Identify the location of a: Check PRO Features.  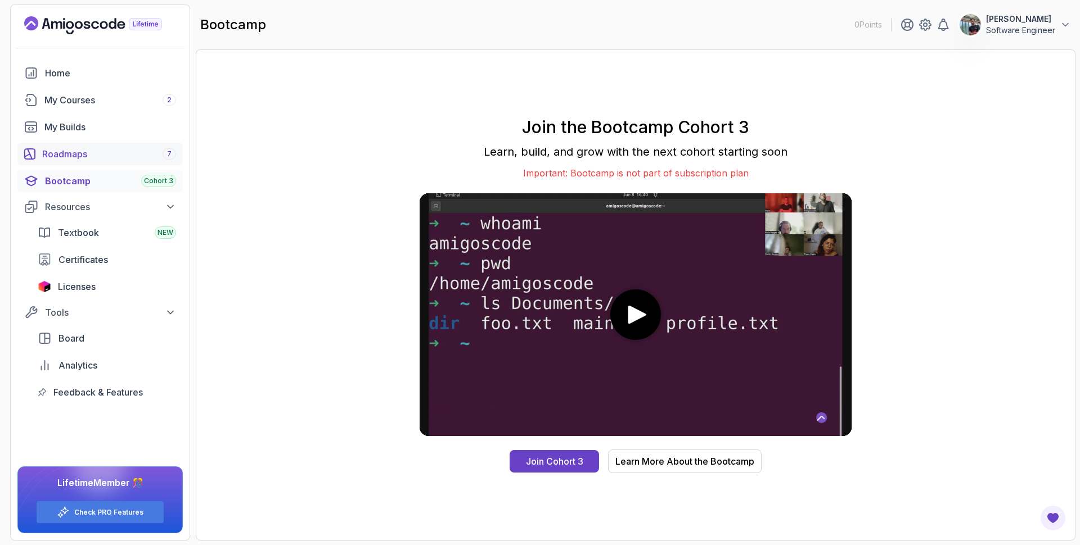
(109, 513).